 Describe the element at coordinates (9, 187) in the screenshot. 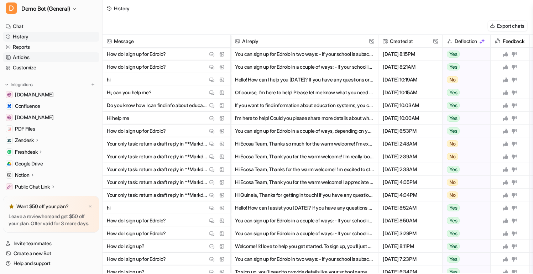

I see `img: Public Chat Link` at that location.